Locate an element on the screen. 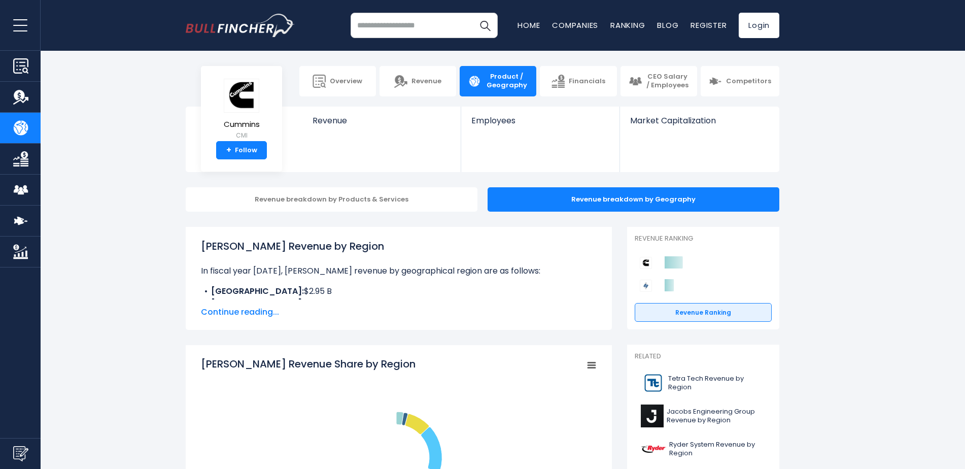 This screenshot has width=965, height=469. img: Emerson Electric Co. competitors logo is located at coordinates (646, 286).